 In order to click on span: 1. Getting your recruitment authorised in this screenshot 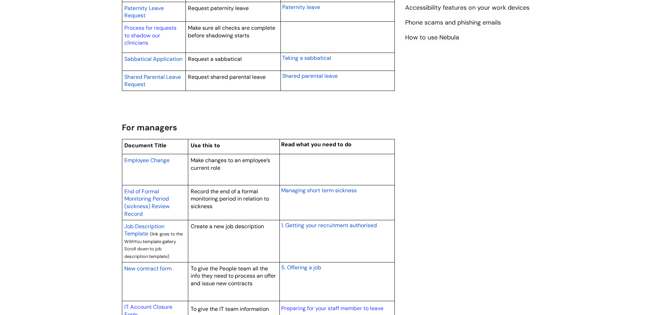, I will do `click(329, 225)`.